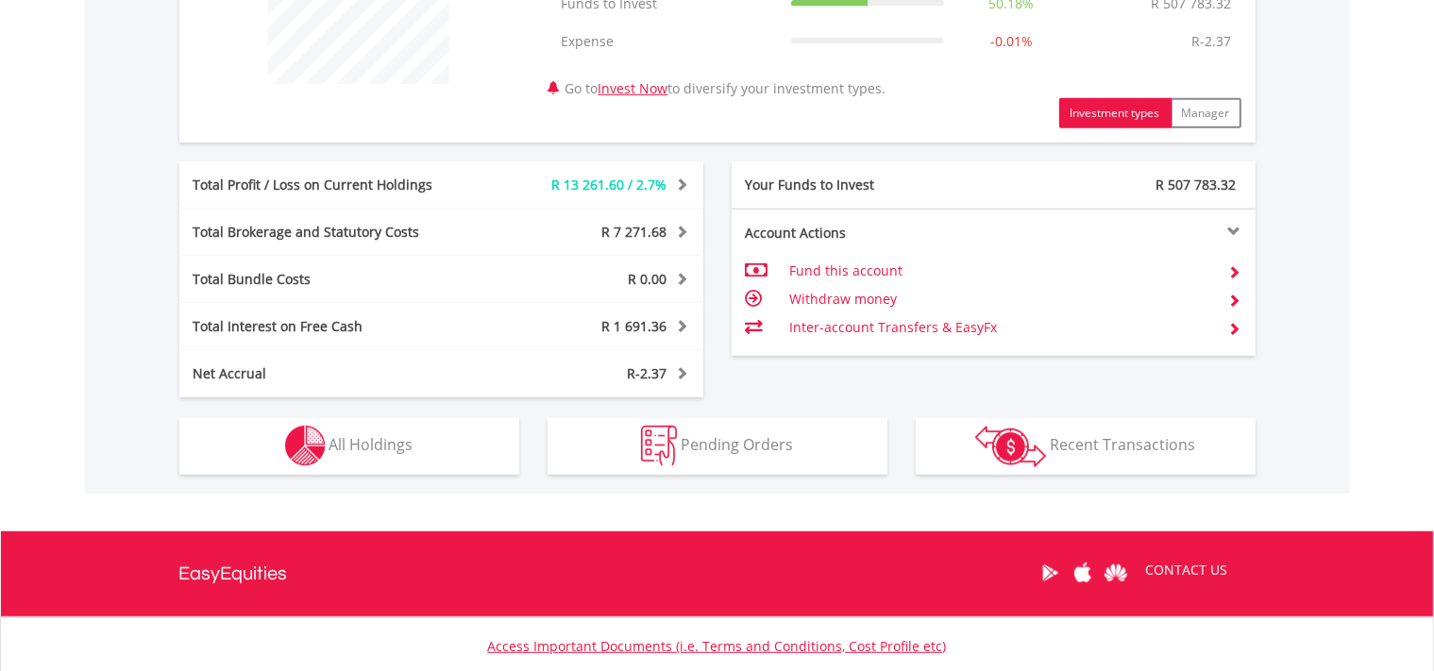 This screenshot has height=671, width=1434. What do you see at coordinates (349, 447) in the screenshot?
I see `button: All Holdings` at bounding box center [349, 447].